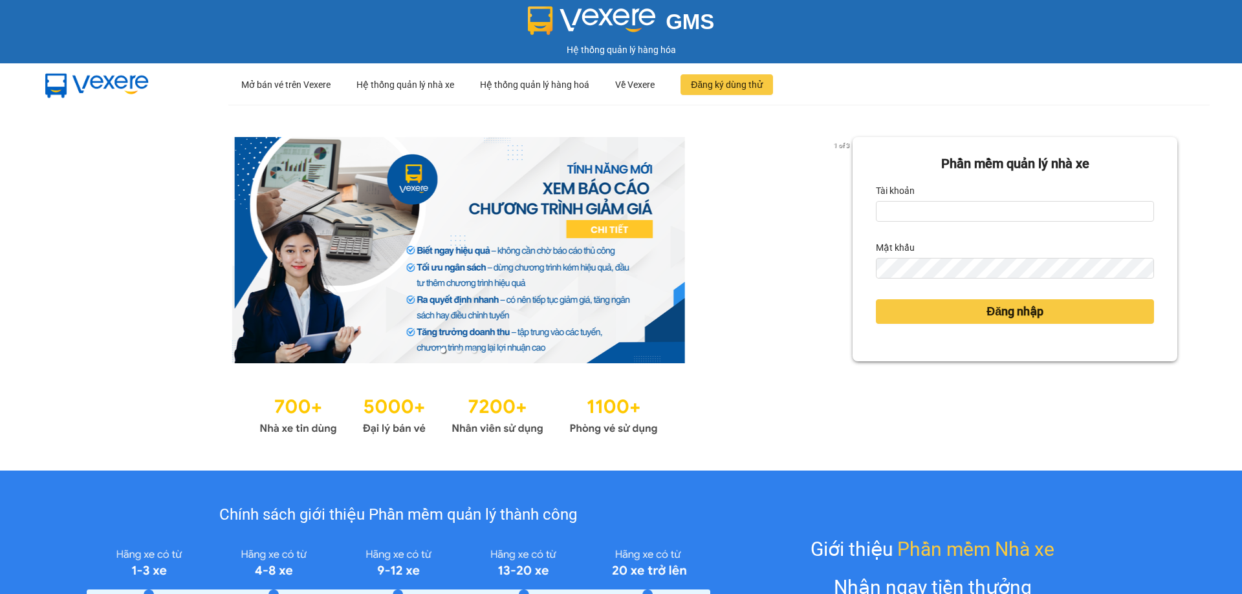 The image size is (1242, 594). Describe the element at coordinates (459, 351) in the screenshot. I see `li: slide item 2` at that location.